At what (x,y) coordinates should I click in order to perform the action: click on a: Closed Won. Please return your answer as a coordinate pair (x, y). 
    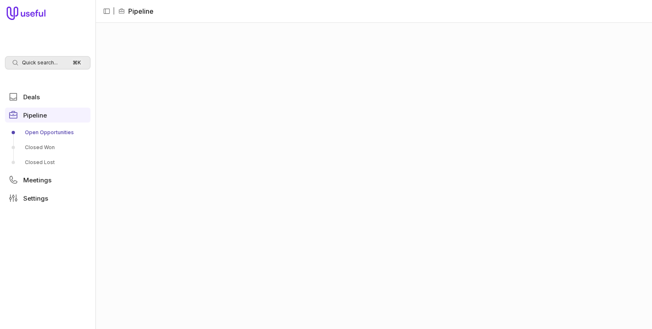
    Looking at the image, I should click on (48, 147).